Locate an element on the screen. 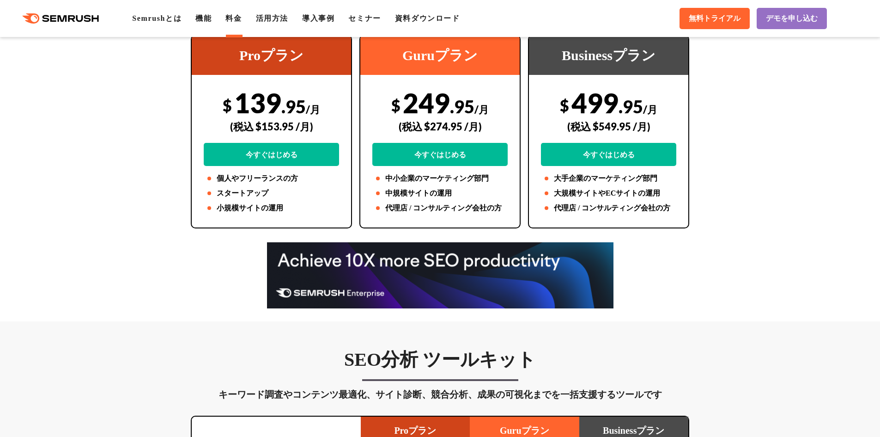 Image resolution: width=880 pixels, height=437 pixels. li: 小規模サイトの運用 is located at coordinates (271, 208).